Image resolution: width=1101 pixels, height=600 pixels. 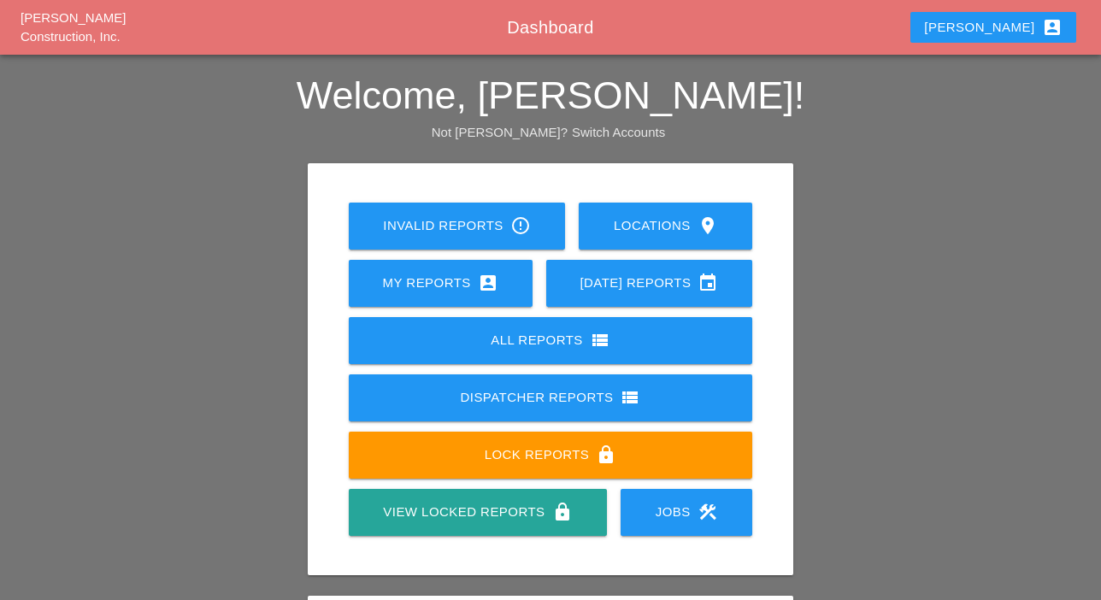 What do you see at coordinates (551, 398) in the screenshot?
I see `div: Dispatcher Reports` at bounding box center [551, 398].